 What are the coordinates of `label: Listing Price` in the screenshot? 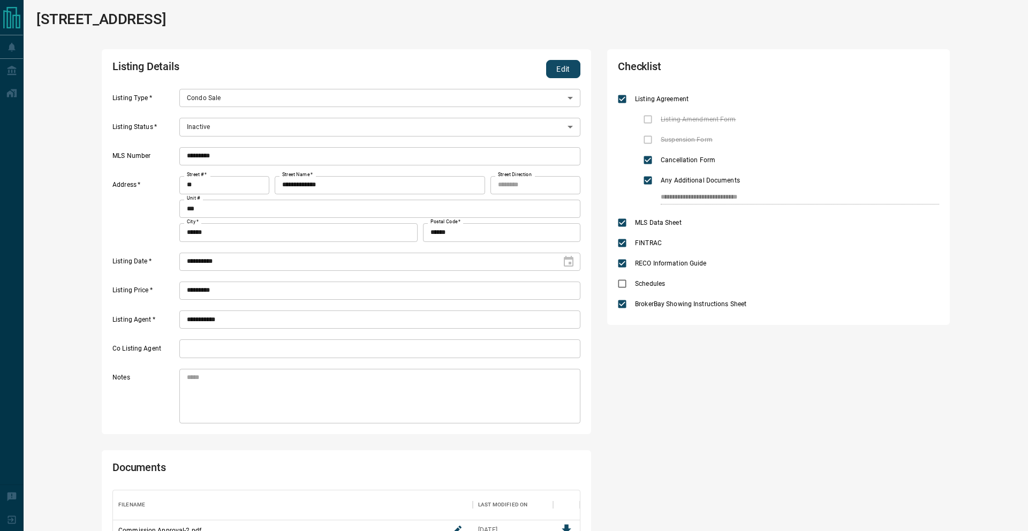 It's located at (145, 293).